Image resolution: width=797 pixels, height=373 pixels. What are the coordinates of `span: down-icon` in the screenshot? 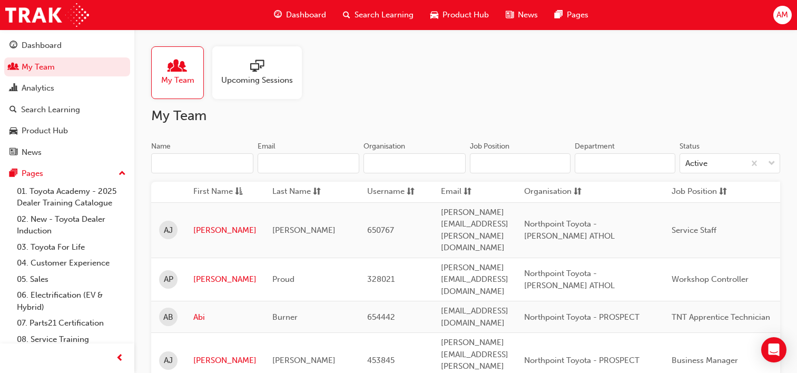 It's located at (772, 164).